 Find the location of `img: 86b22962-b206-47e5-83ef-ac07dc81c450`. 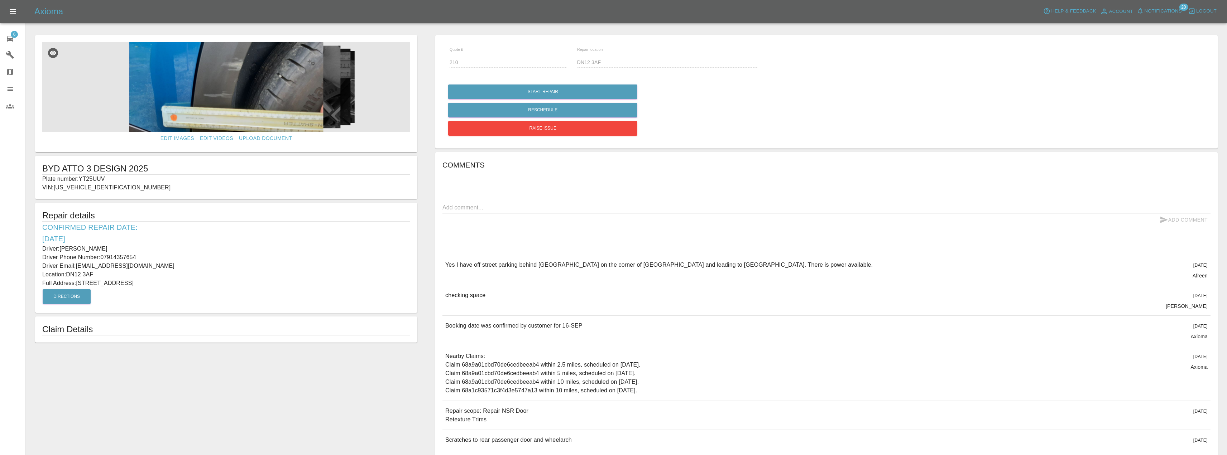

img: 86b22962-b206-47e5-83ef-ac07dc81c450 is located at coordinates (226, 87).